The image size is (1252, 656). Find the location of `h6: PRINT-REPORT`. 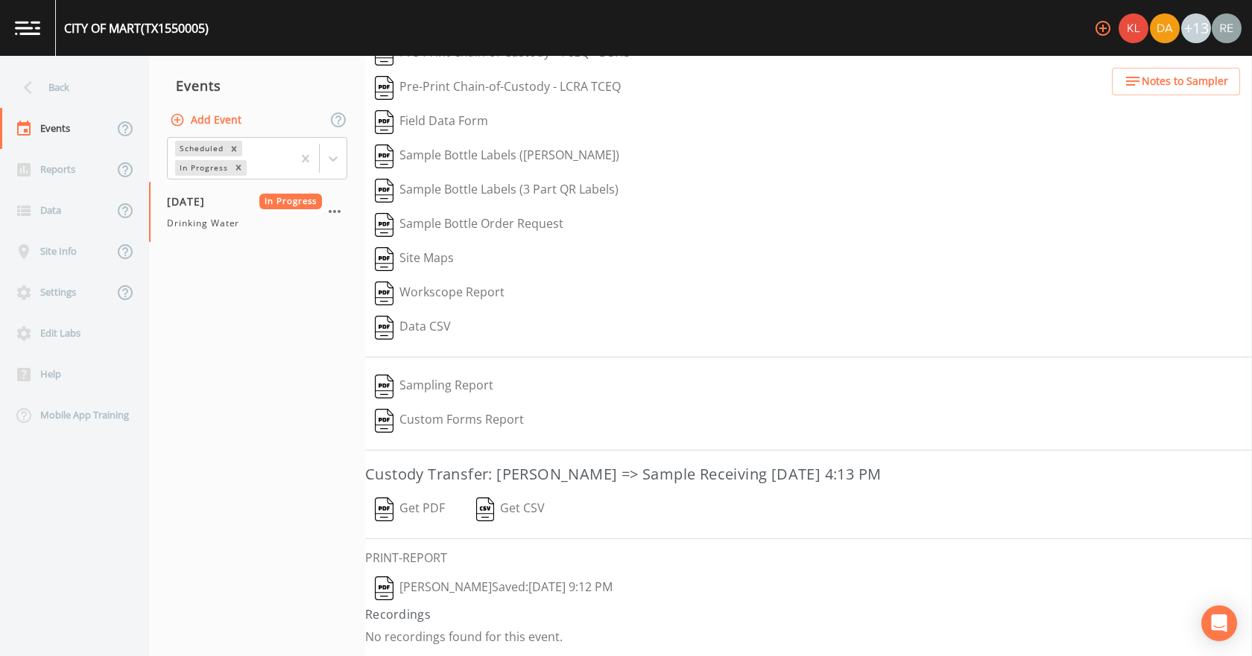

h6: PRINT-REPORT is located at coordinates (808, 558).